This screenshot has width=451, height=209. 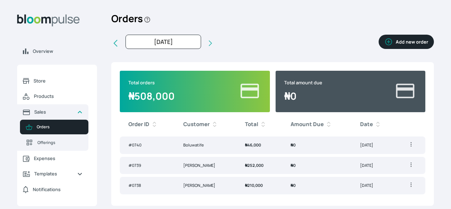 What do you see at coordinates (53, 96) in the screenshot?
I see `a: Products` at bounding box center [53, 96].